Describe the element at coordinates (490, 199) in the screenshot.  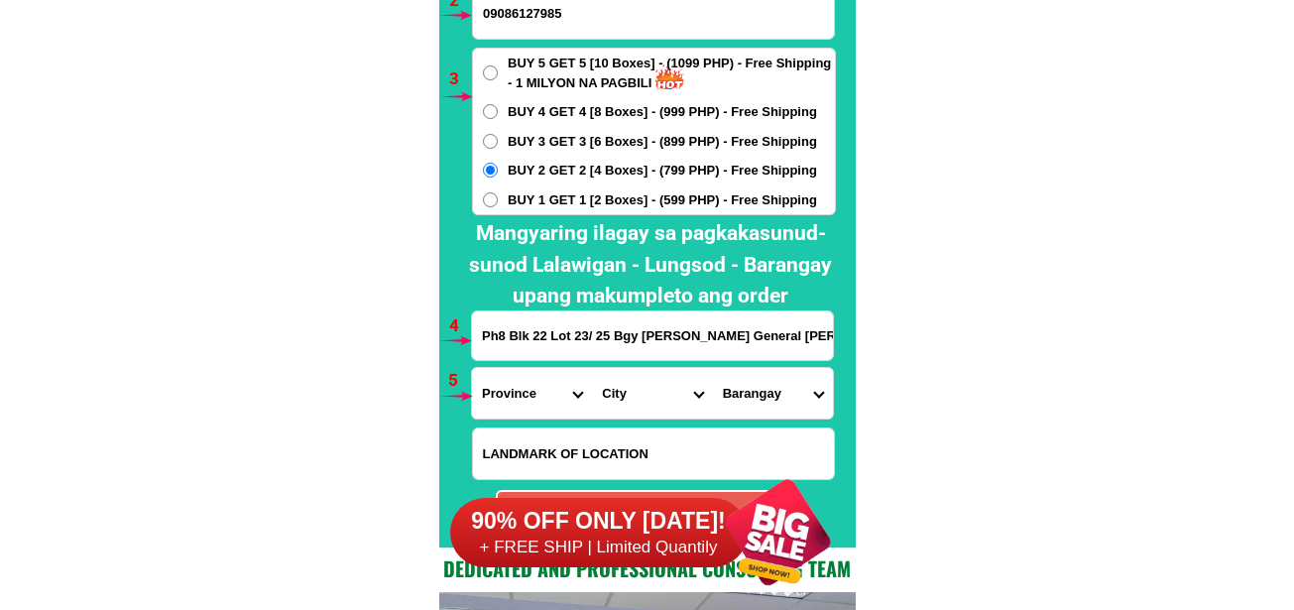
I see `input: BUY 1 GET 1 [2 Boxes] - (599 PHP) - Free Shipping` at that location.